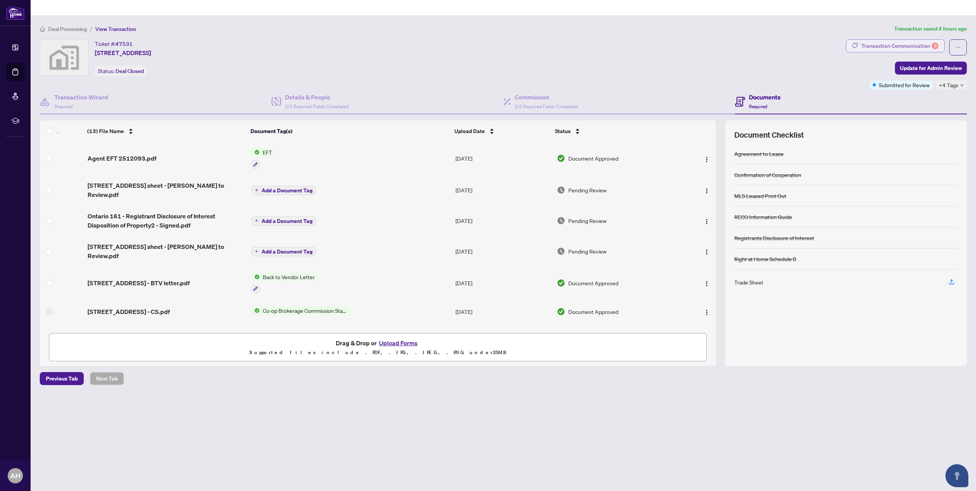 This screenshot has height=491, width=976. What do you see at coordinates (62, 379) in the screenshot?
I see `span: Previous Tab` at bounding box center [62, 379].